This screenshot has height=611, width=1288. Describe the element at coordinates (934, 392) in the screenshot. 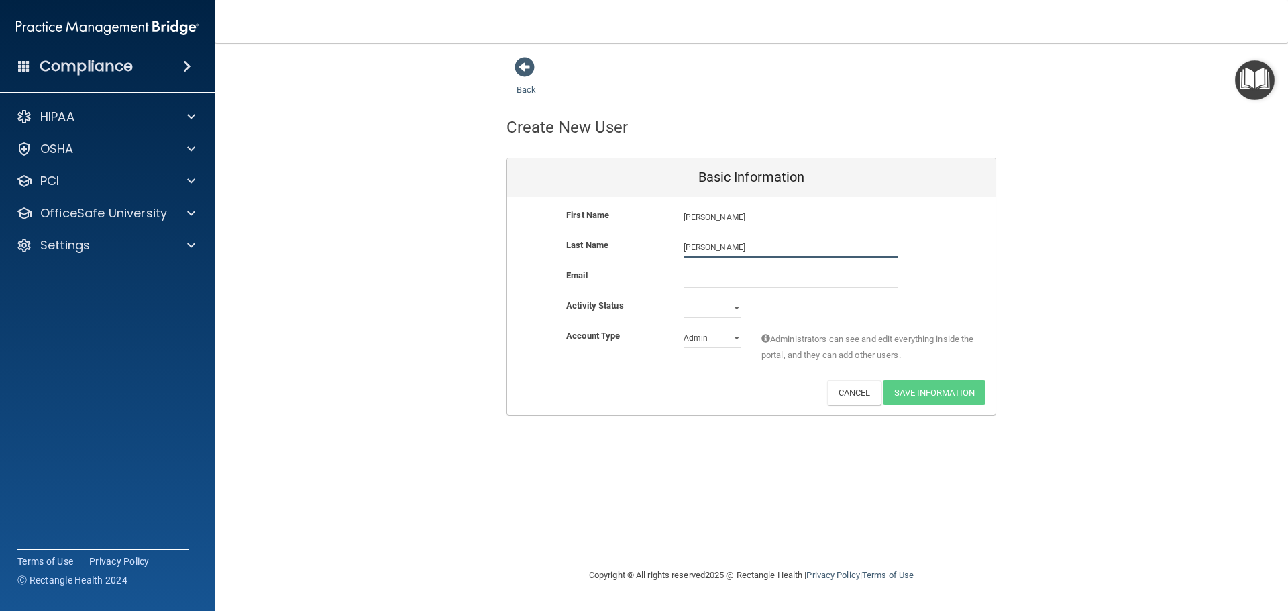

I see `button: Save Information` at that location.